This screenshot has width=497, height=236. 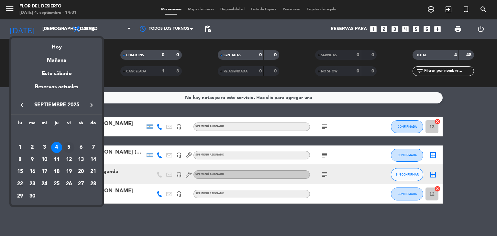 I want to click on div: 30, so click(x=32, y=197).